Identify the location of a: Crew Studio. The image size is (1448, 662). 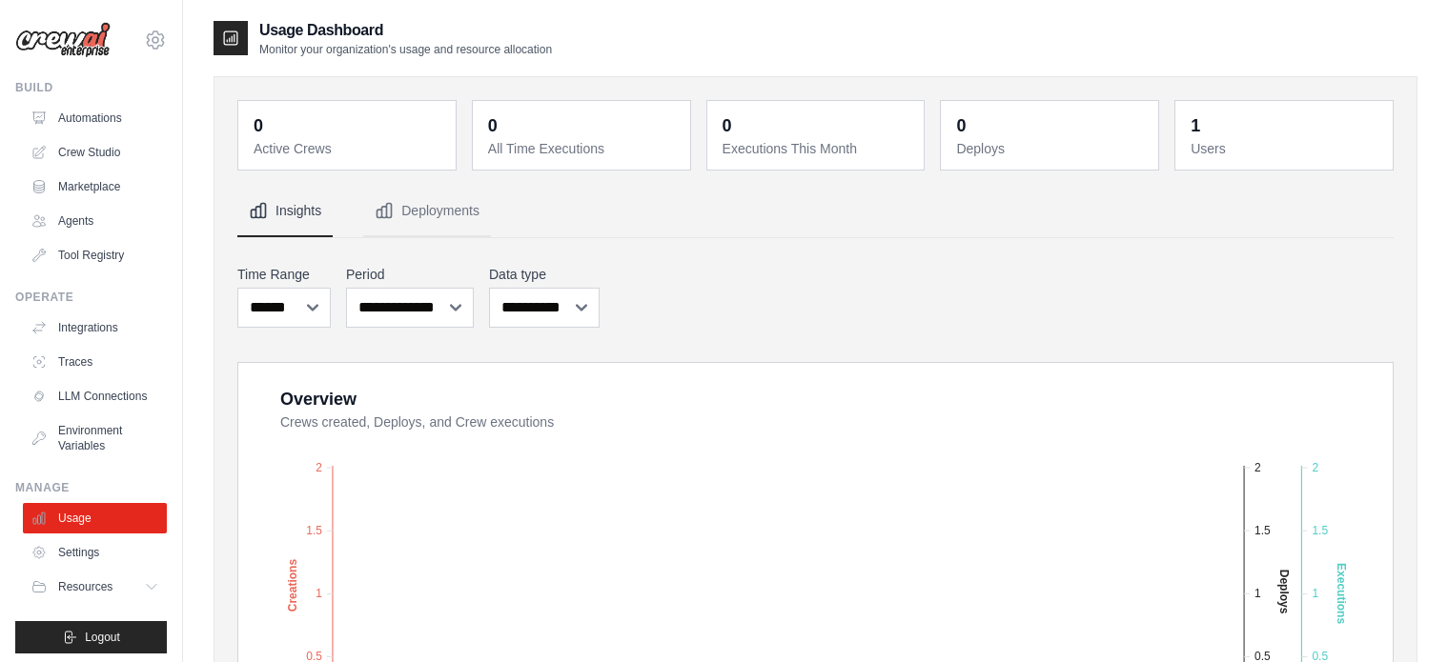
(94, 152).